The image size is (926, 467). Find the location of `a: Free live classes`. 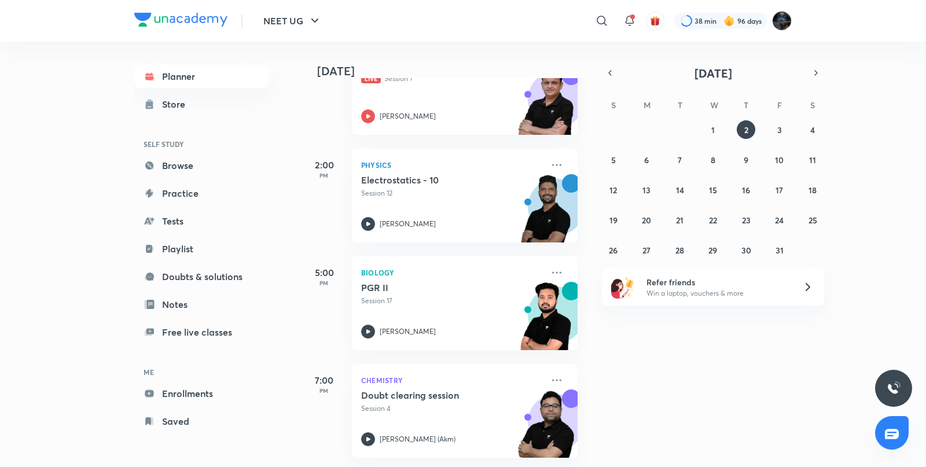

a: Free live classes is located at coordinates (201, 332).